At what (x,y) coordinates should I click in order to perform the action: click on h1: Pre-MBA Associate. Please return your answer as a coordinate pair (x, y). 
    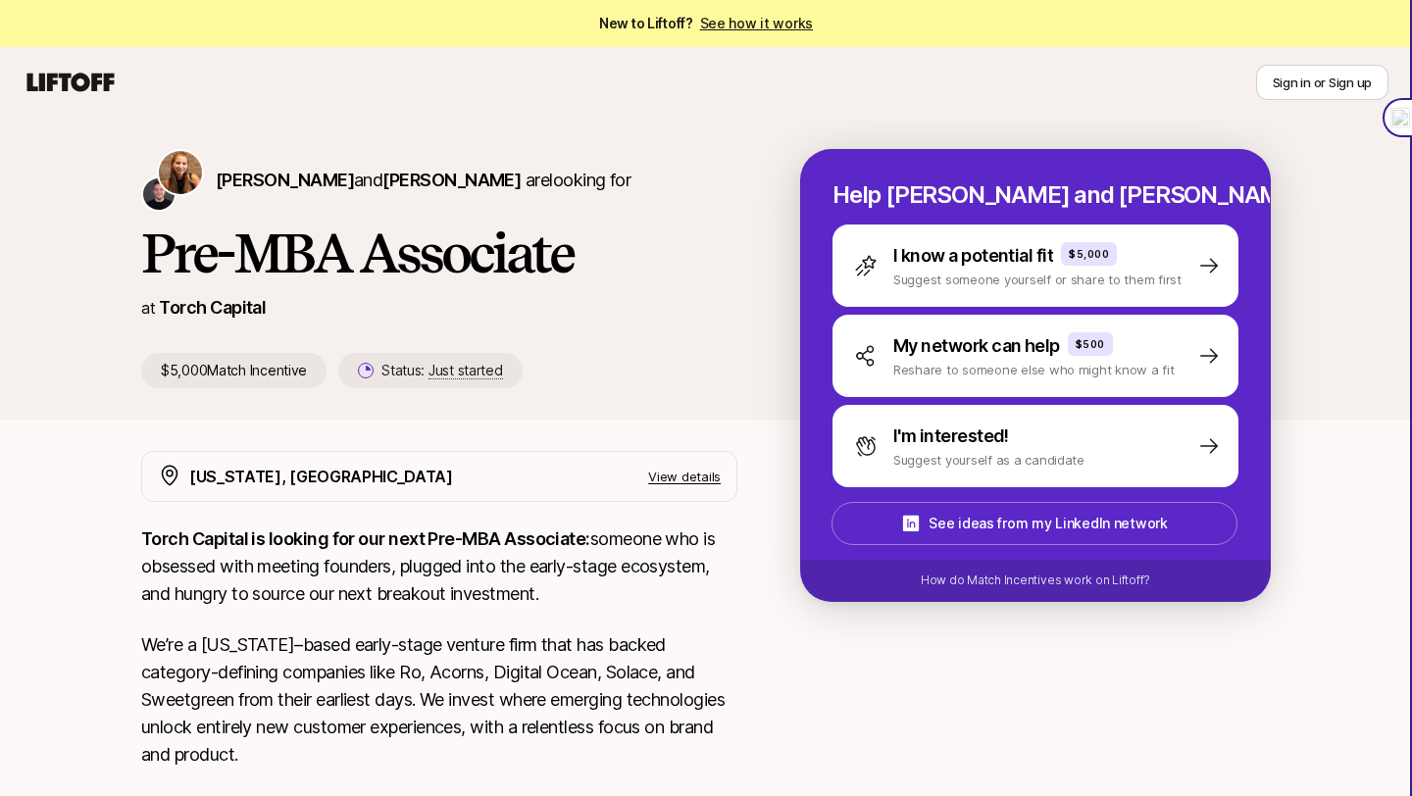
    Looking at the image, I should click on (439, 253).